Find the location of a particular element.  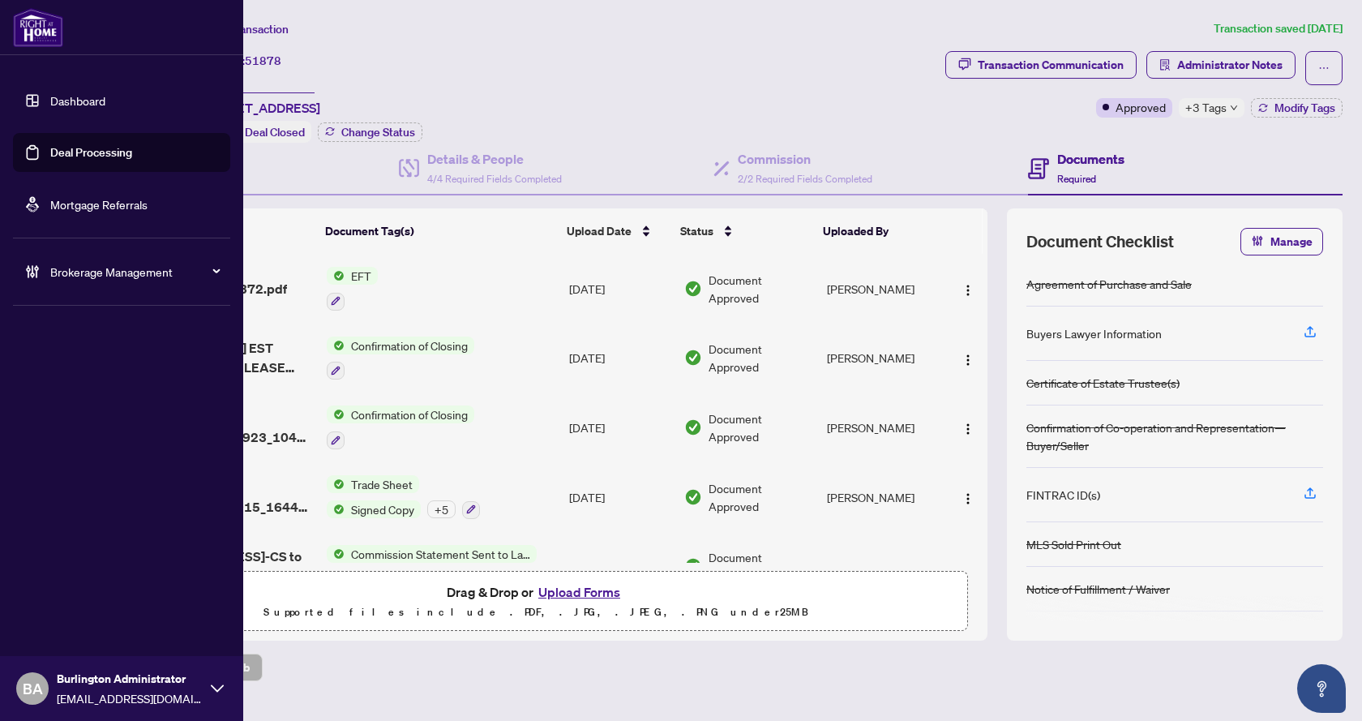

span: Document Checklist is located at coordinates (1100, 242).